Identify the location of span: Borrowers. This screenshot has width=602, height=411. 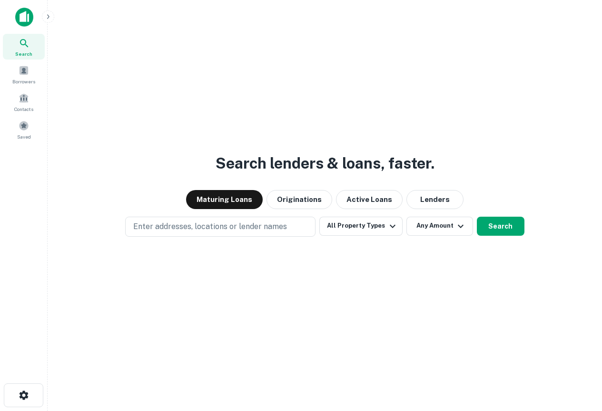
(24, 81).